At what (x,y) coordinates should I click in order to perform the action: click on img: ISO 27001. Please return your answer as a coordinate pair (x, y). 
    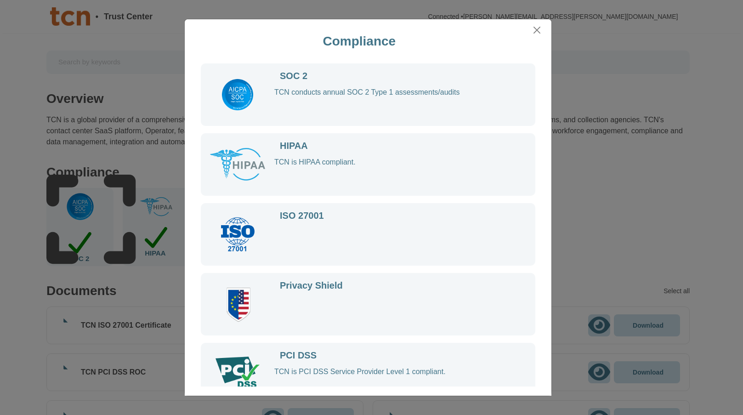
    Looking at the image, I should click on (238, 234).